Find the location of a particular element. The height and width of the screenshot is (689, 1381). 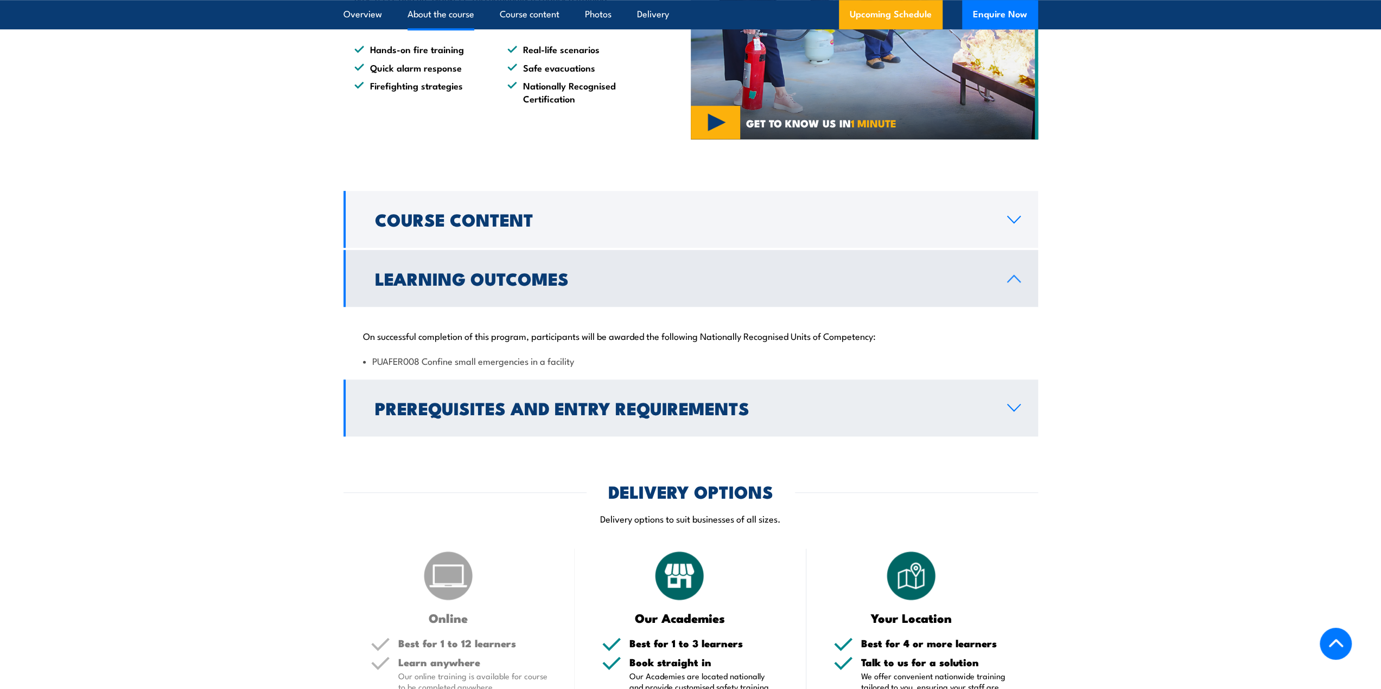

h2: DELIVERY OPTIONS is located at coordinates (691, 491).